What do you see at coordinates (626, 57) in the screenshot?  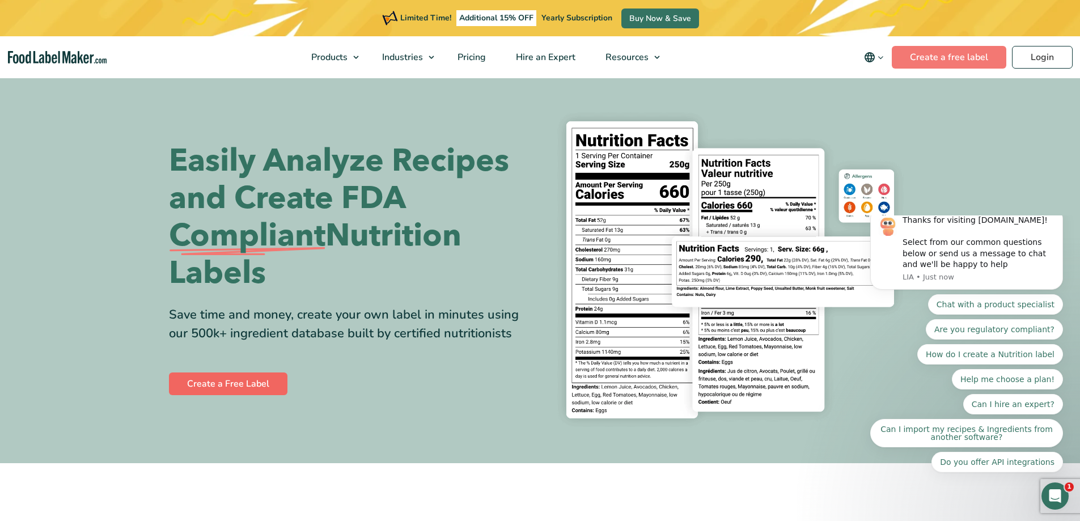 I see `span: Resources` at bounding box center [626, 57].